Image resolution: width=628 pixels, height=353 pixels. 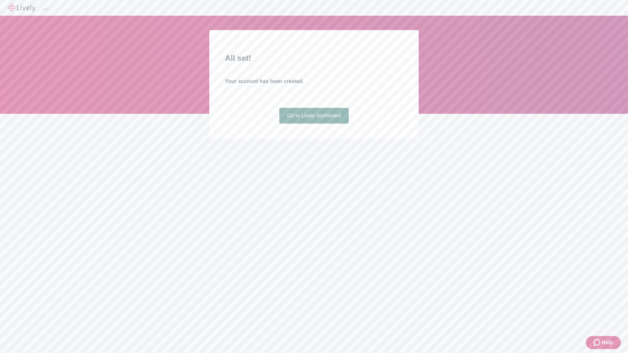 What do you see at coordinates (314, 81) in the screenshot?
I see `h4: Your account has been created.` at bounding box center [314, 81].